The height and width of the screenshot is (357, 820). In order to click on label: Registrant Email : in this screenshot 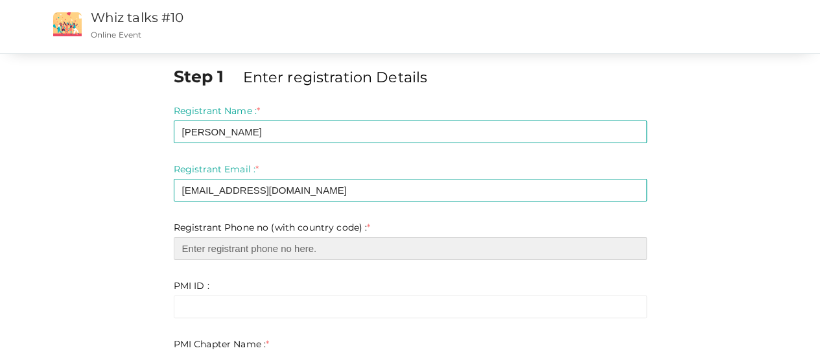, I will do `click(216, 169)`.